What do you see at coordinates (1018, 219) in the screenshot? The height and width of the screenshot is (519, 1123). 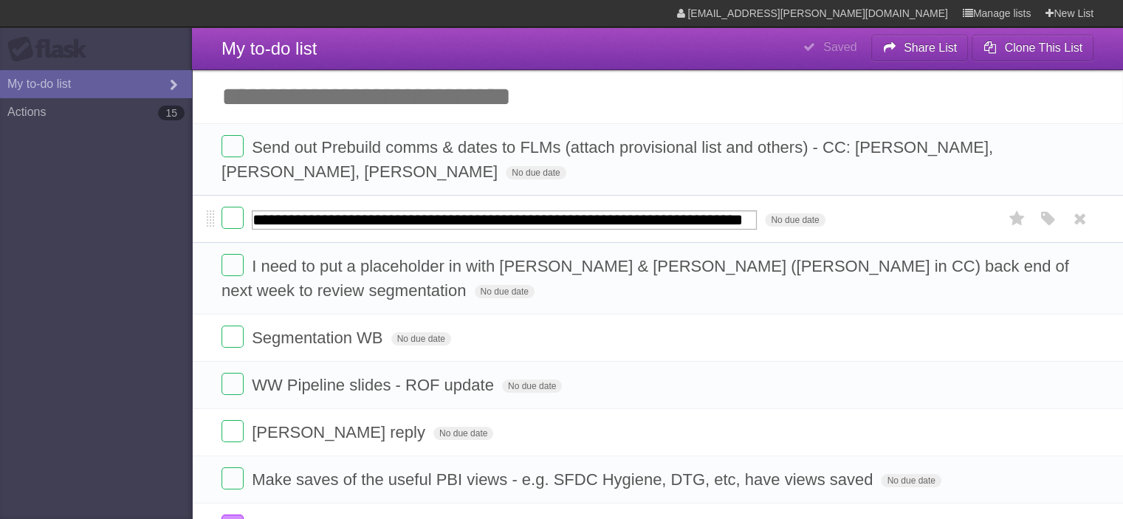 I see `label: Star task` at bounding box center [1018, 219].